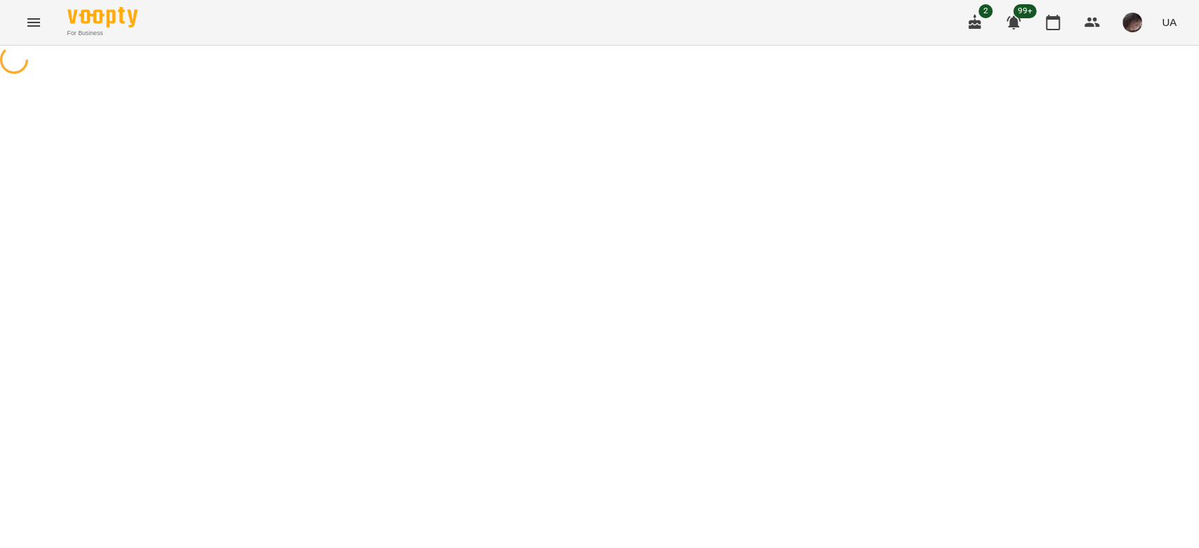 The width and height of the screenshot is (1199, 548). I want to click on img: 297f12a5ee7ab206987b53a38ee76f7e.jpg, so click(1132, 22).